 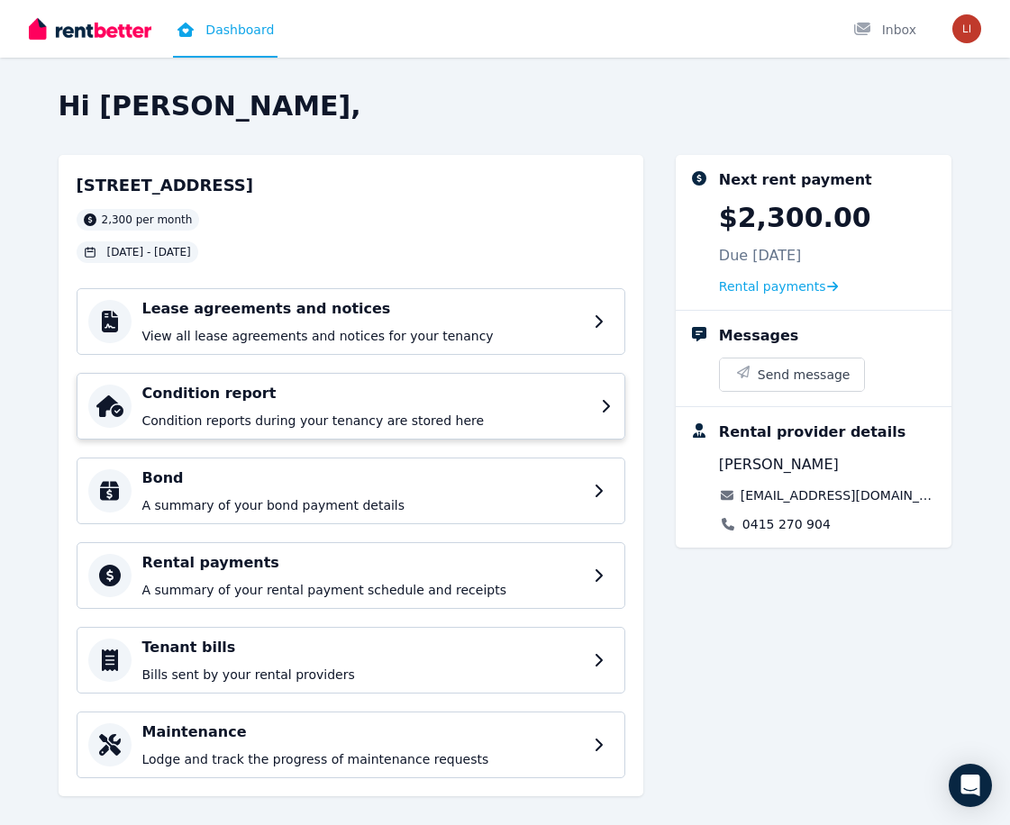 I want to click on p: A summary of your rental payment schedule and receipts, so click(x=362, y=590).